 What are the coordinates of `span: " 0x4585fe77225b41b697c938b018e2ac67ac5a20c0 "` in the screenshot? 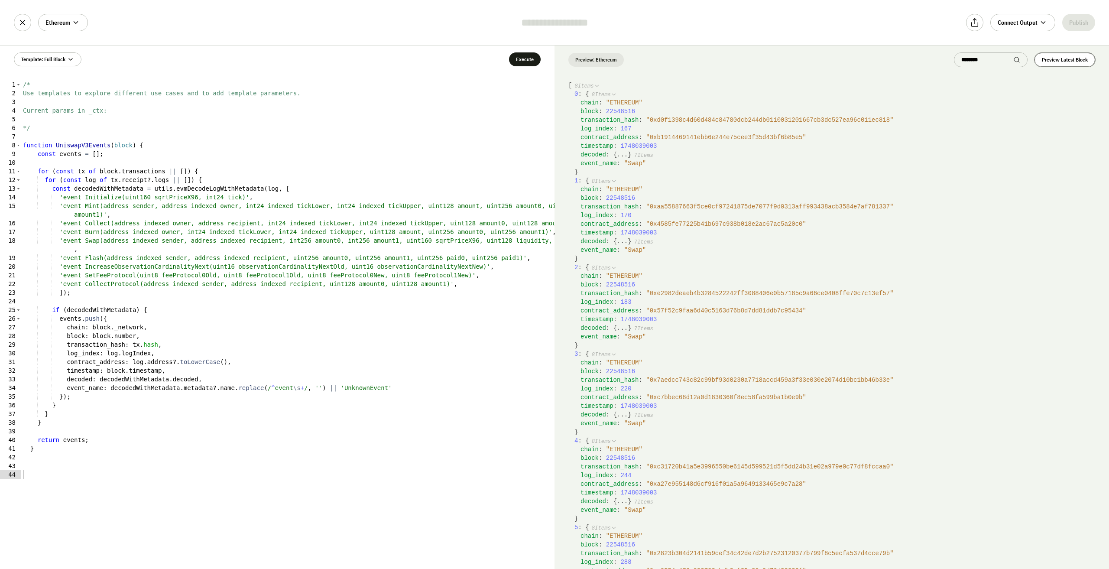 It's located at (726, 224).